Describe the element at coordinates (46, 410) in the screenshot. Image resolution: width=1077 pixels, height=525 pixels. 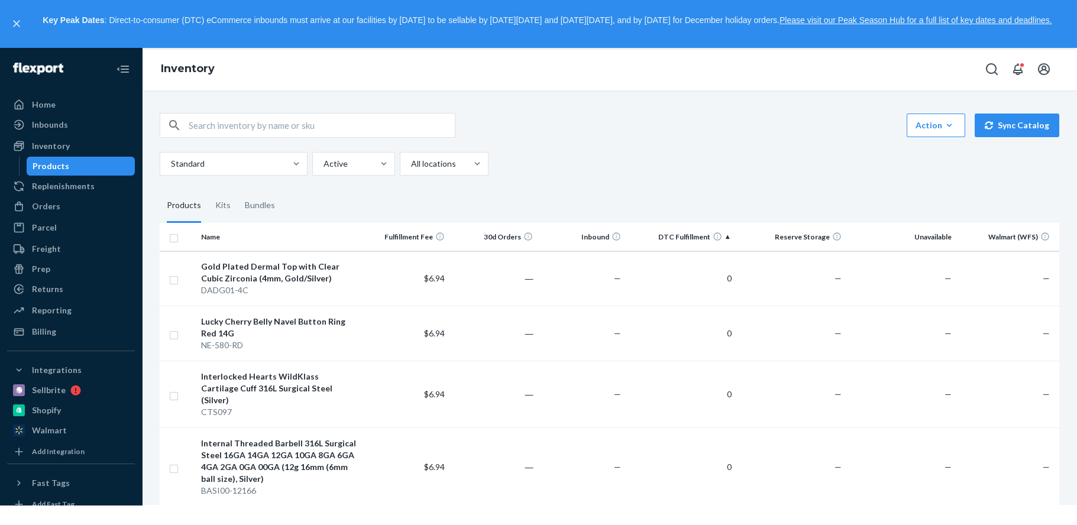
I see `div: Shopify` at that location.